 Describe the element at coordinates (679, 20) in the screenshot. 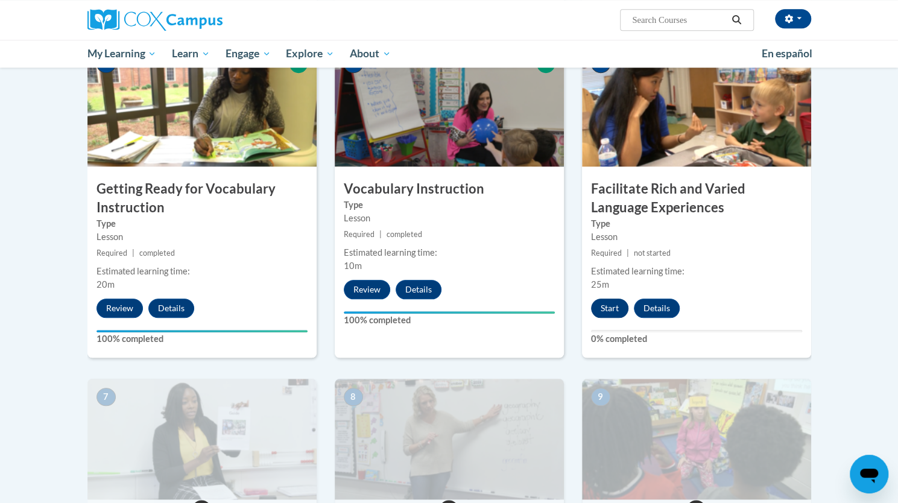

I see `input: Search Courses` at that location.